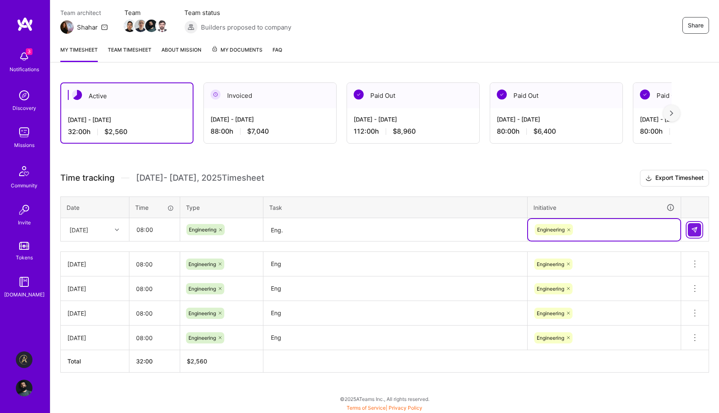 The height and width of the screenshot is (413, 719). Describe the element at coordinates (24, 171) in the screenshot. I see `img: Community` at that location.